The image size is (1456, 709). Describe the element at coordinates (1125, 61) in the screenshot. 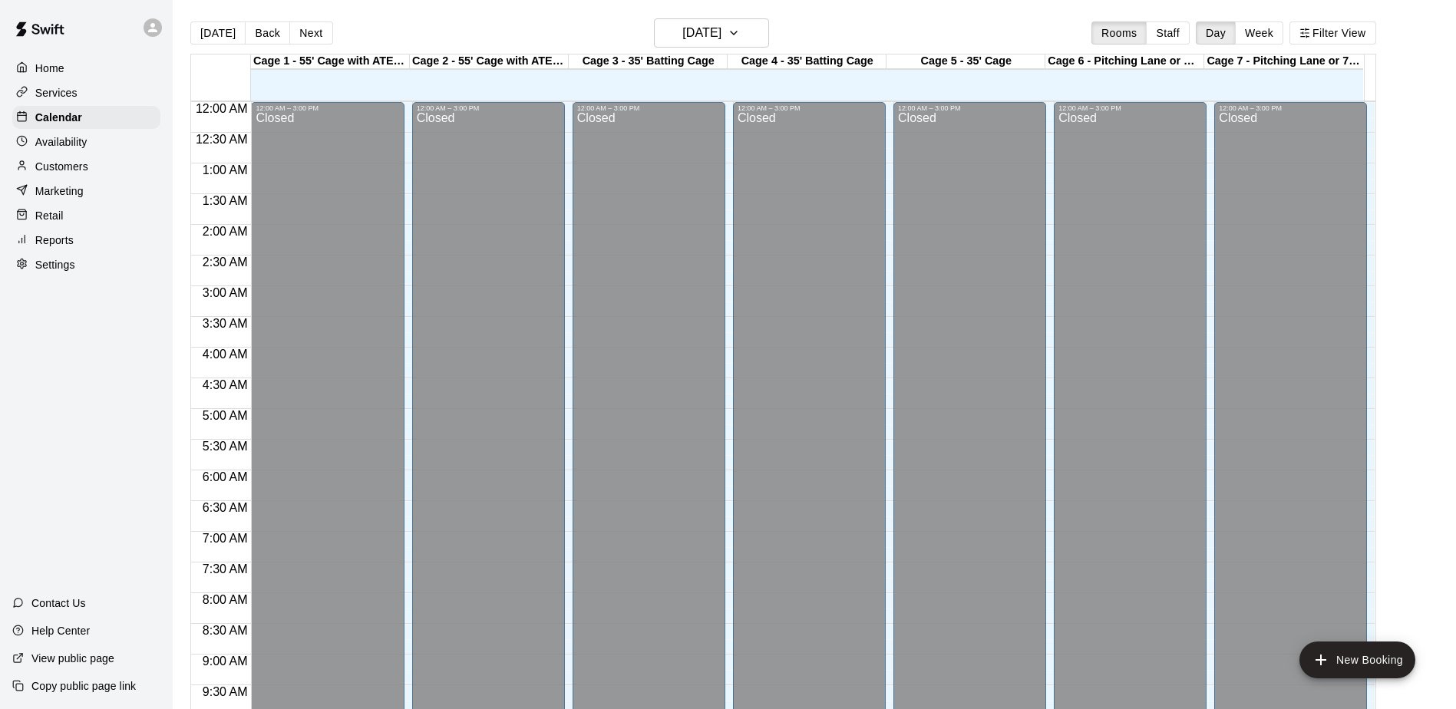

I see `div: Cage 6 - Pitching Lane or Hitting (35' Cage)` at that location.